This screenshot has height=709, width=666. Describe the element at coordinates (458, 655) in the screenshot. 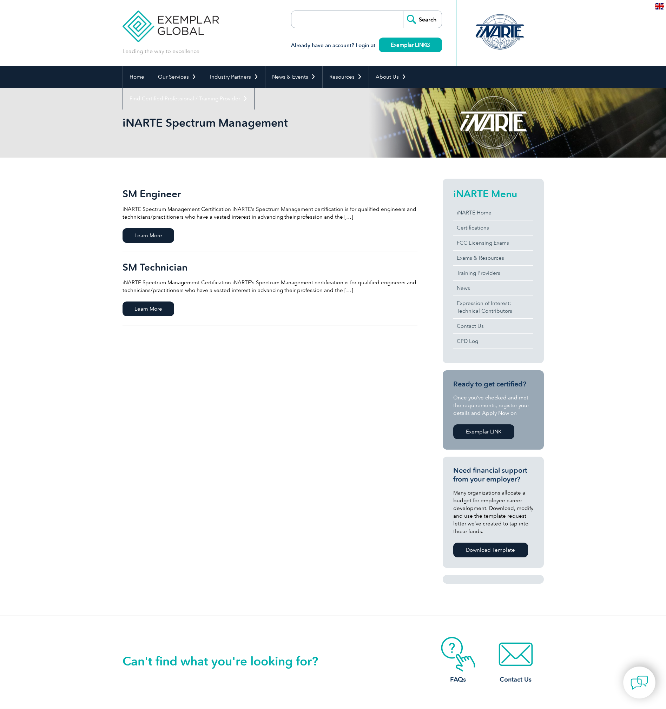

I see `img: contact-faq.webp` at that location.